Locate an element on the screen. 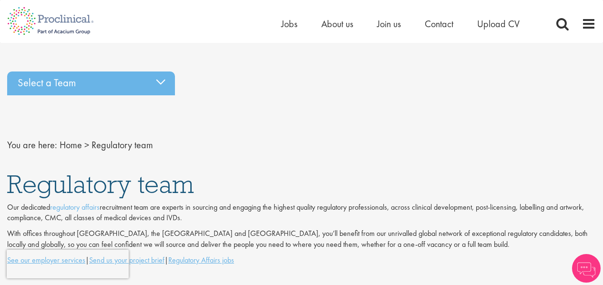 The width and height of the screenshot is (603, 285). a: Upload CV is located at coordinates (498, 24).